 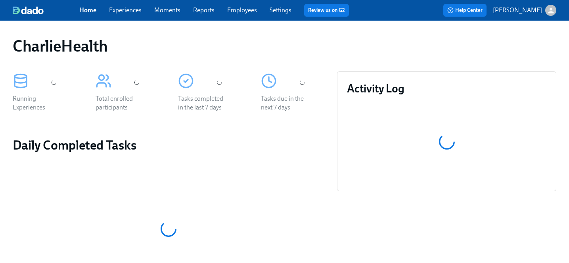 What do you see at coordinates (286, 103) in the screenshot?
I see `div: Tasks due in the next 7 days` at bounding box center [286, 103].